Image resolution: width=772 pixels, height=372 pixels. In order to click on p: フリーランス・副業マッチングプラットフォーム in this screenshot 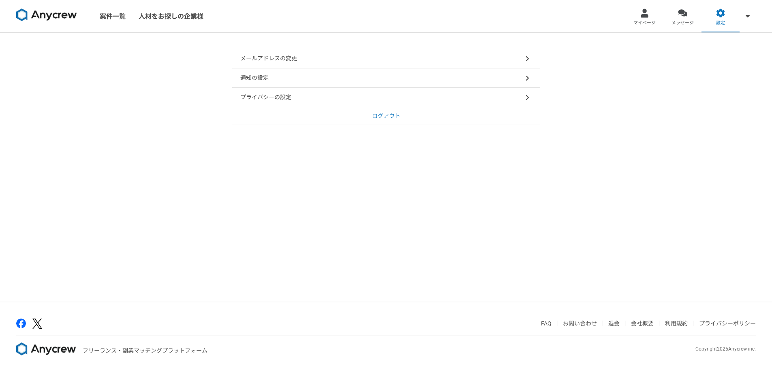, I will do `click(145, 351)`.